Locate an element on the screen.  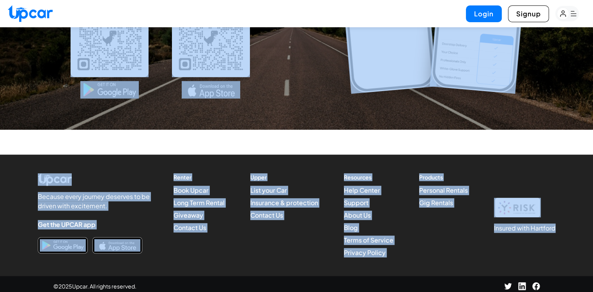
a: Gig Rentals is located at coordinates (436, 203).